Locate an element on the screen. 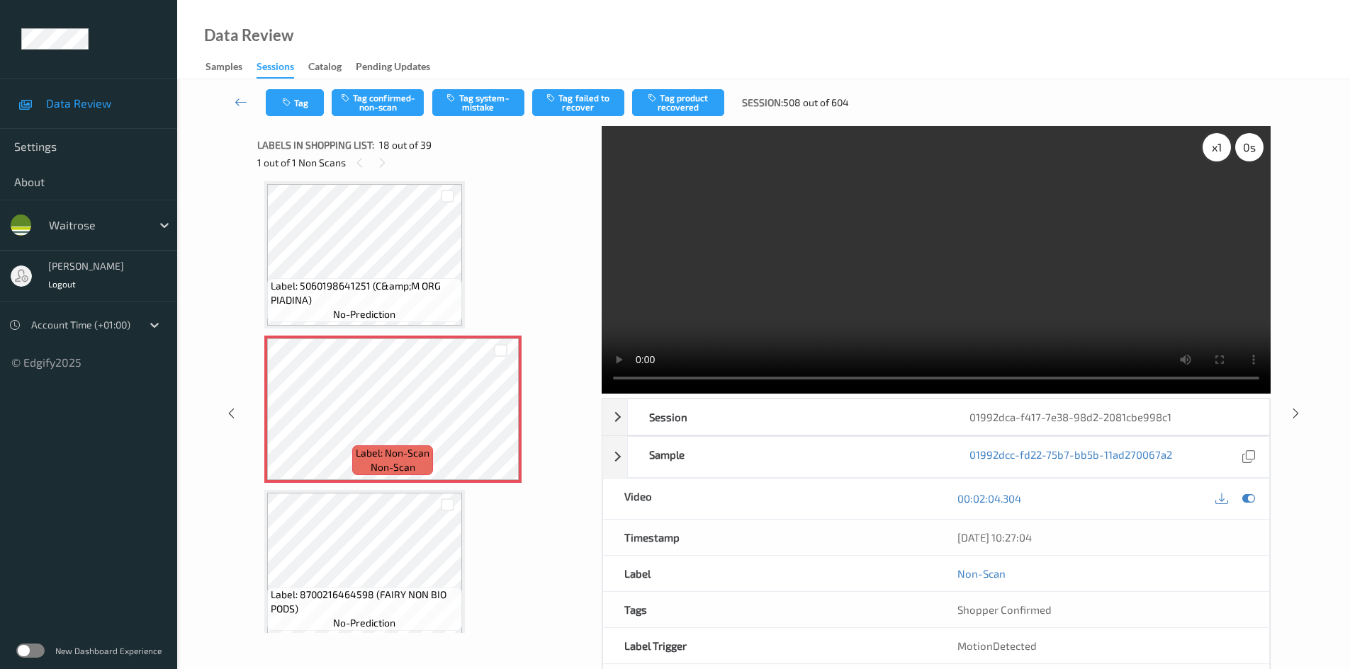  span: 18 out of 39 is located at coordinates (405, 145).